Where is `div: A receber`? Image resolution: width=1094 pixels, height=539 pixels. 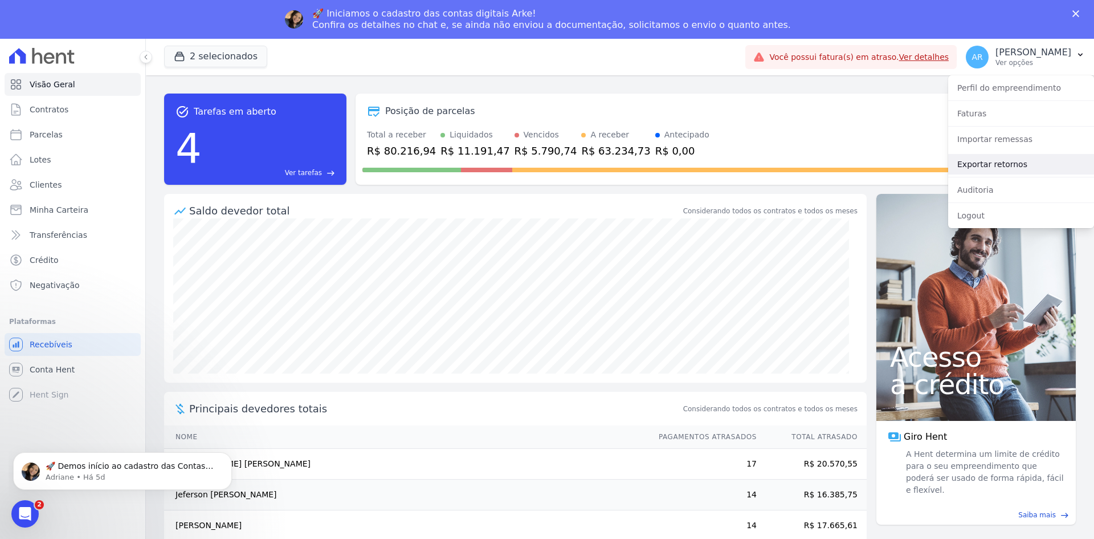
div: A receber is located at coordinates (610, 135).